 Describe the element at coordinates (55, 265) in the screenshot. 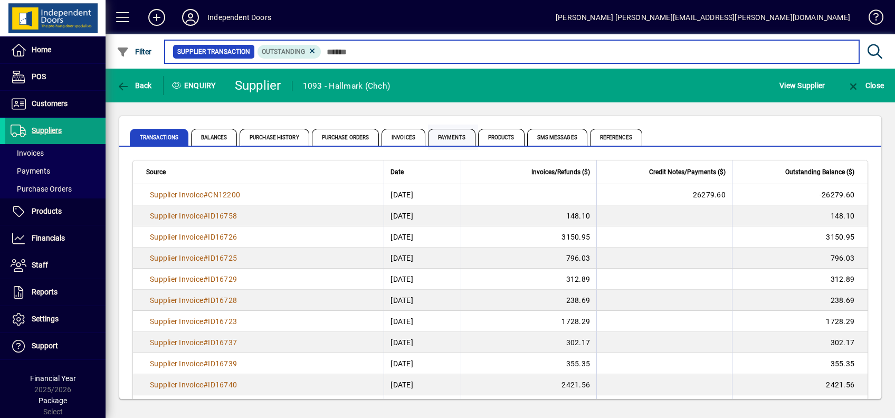

I see `a: Staff` at that location.